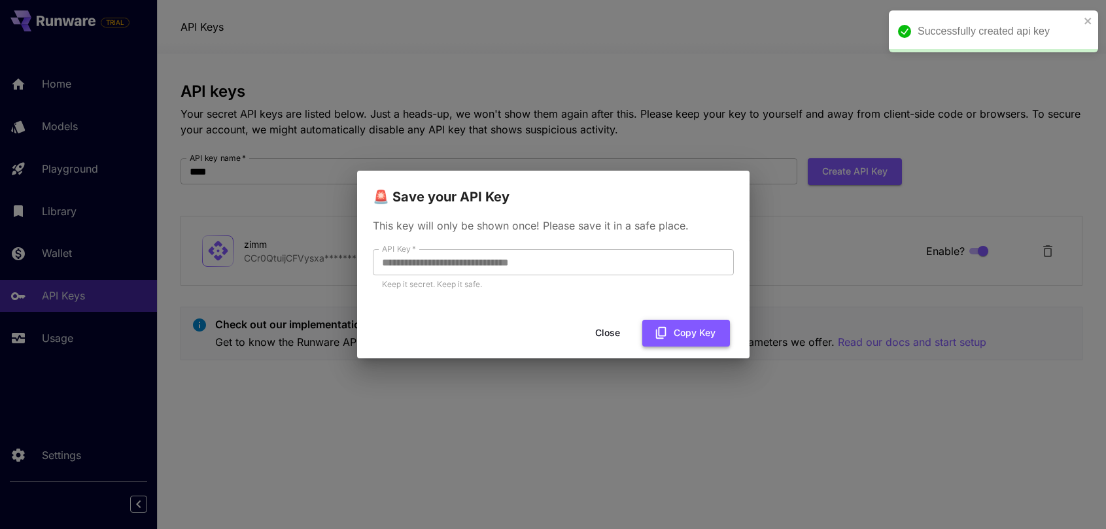 This screenshot has width=1106, height=529. Describe the element at coordinates (553, 284) in the screenshot. I see `p: Keep it secret. Keep it safe.` at that location.